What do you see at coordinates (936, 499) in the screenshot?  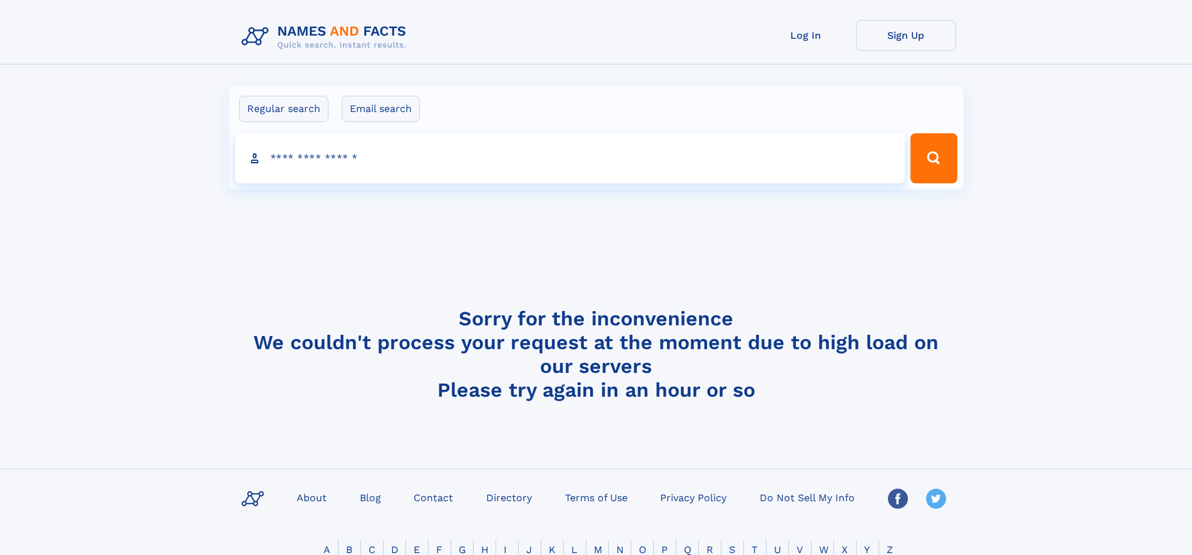 I see `img: Twitter` at bounding box center [936, 499].